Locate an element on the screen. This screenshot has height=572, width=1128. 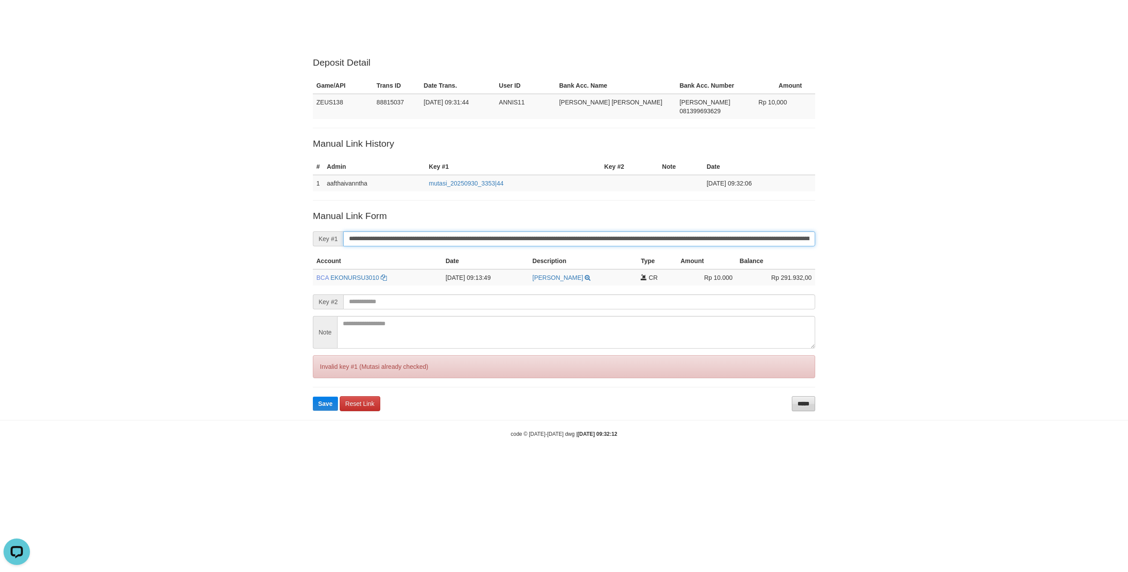
th: Key #2 is located at coordinates (629, 167).